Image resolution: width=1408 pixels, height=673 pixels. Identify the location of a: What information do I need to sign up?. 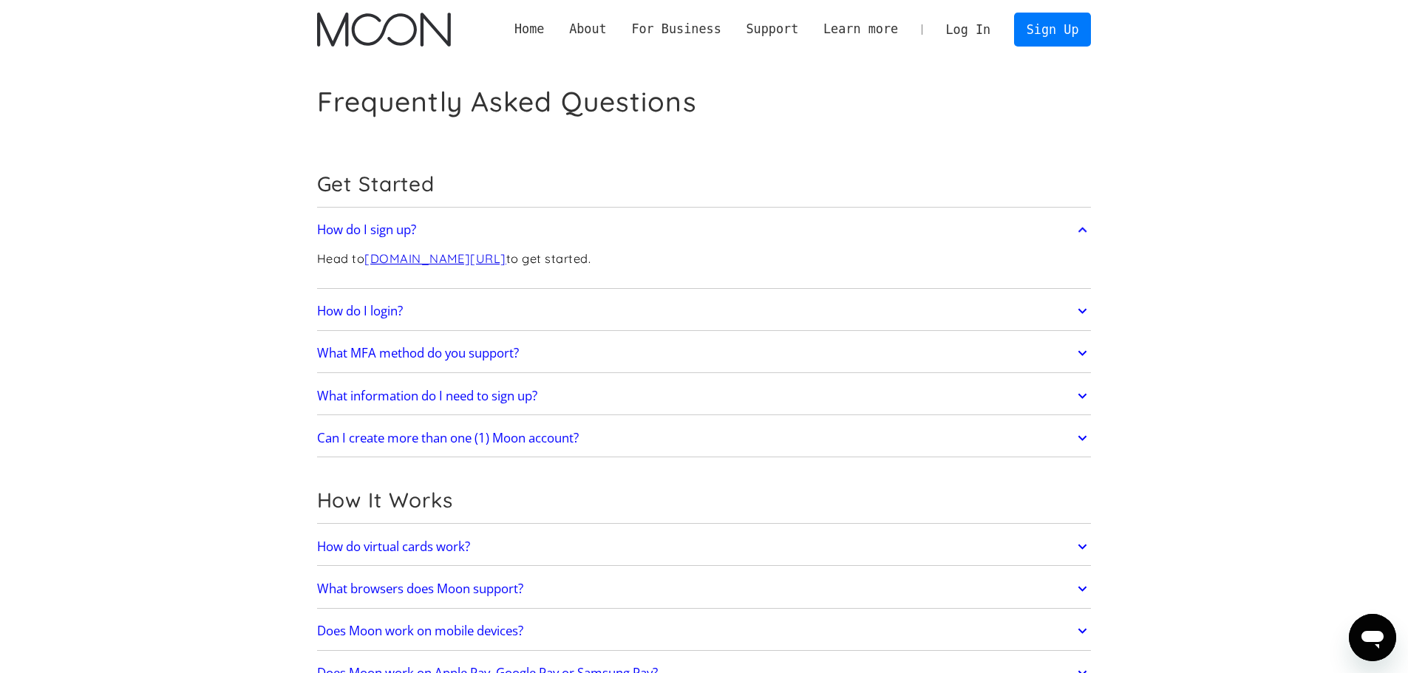
(705, 396).